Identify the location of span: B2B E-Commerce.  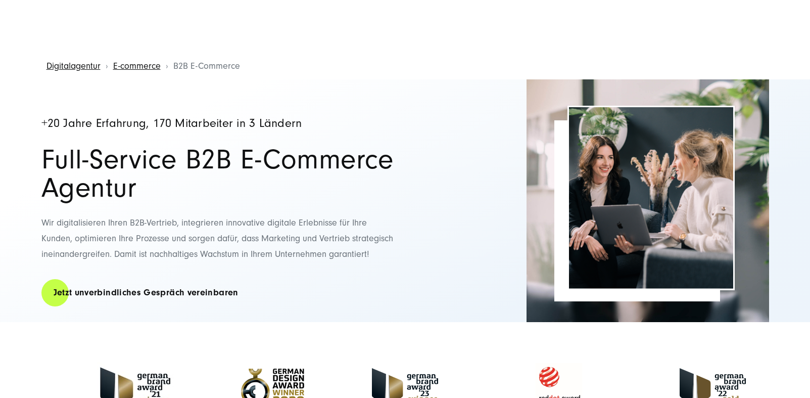
(207, 66).